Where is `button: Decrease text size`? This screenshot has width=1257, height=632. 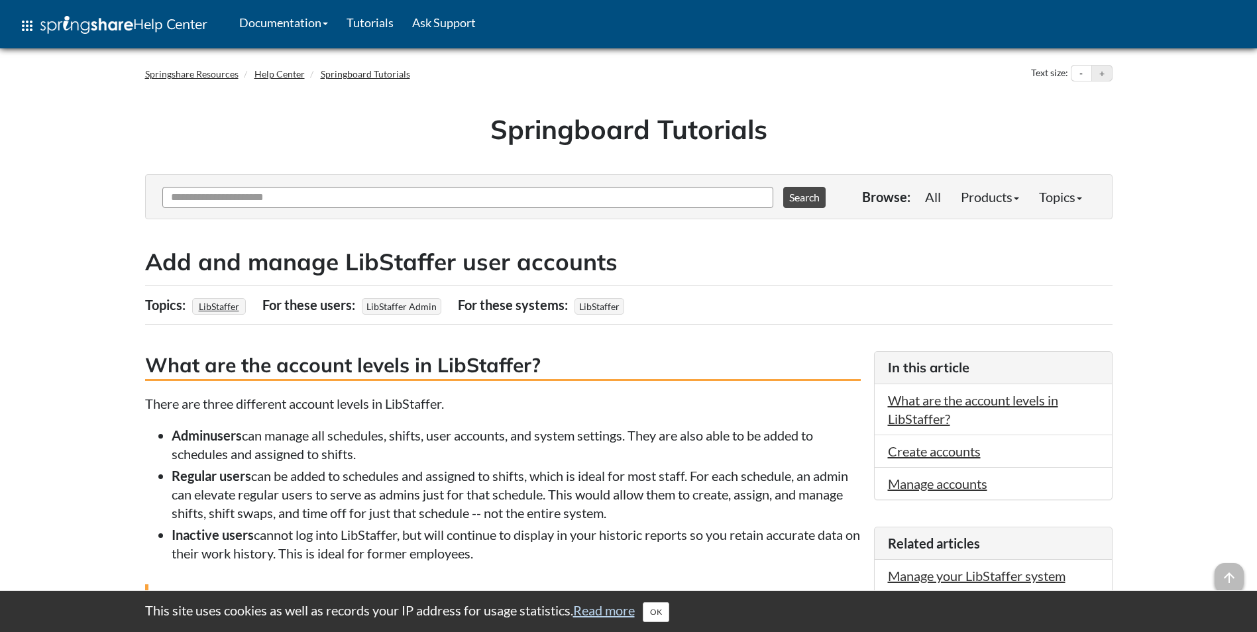
button: Decrease text size is located at coordinates (1082, 74).